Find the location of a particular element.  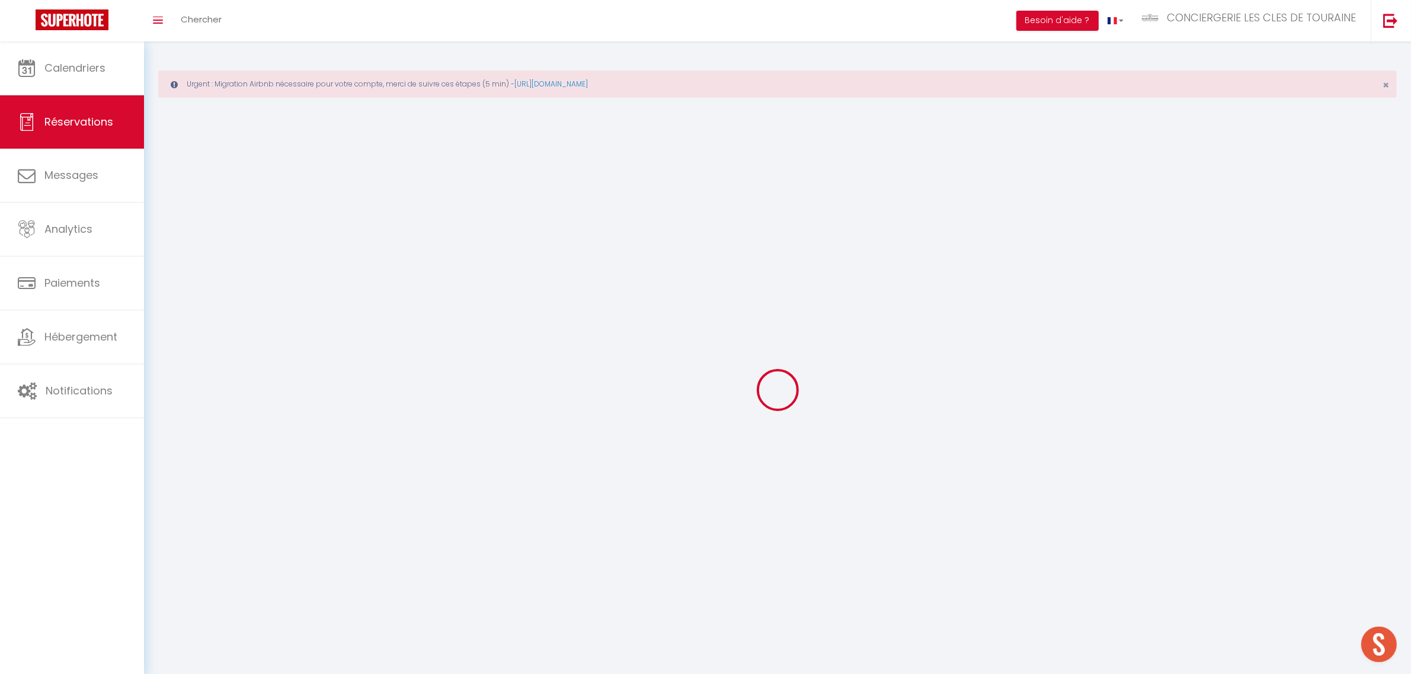

span: Notifications is located at coordinates (79, 390).